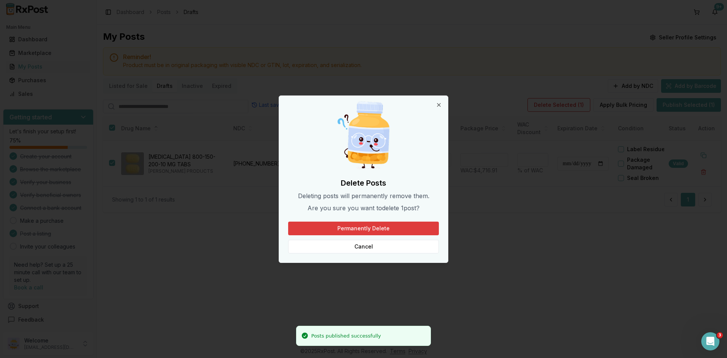 This screenshot has width=727, height=358. Describe the element at coordinates (719, 335) in the screenshot. I see `span: 3` at that location.